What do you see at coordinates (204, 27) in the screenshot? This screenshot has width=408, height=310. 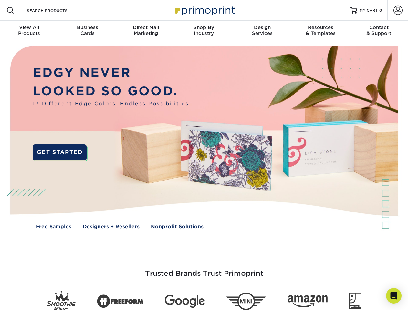 I see `span: Shop By` at bounding box center [204, 27].